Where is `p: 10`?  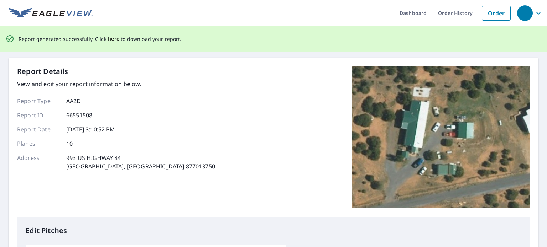 p: 10 is located at coordinates (69, 144).